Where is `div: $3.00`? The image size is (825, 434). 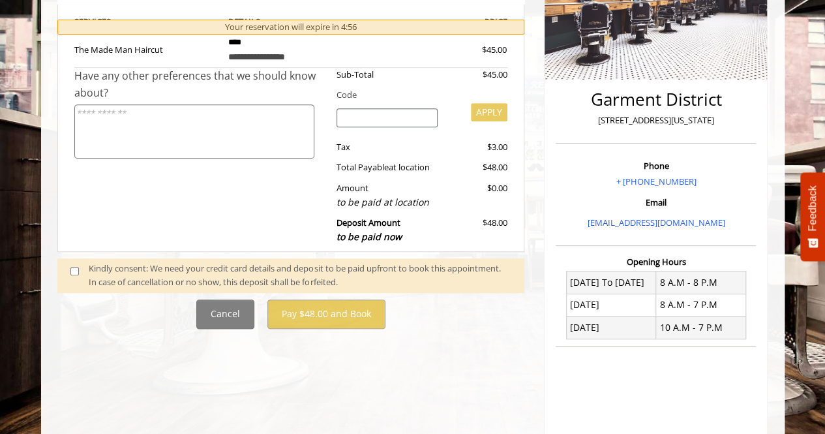 div: $3.00 is located at coordinates (477, 147).